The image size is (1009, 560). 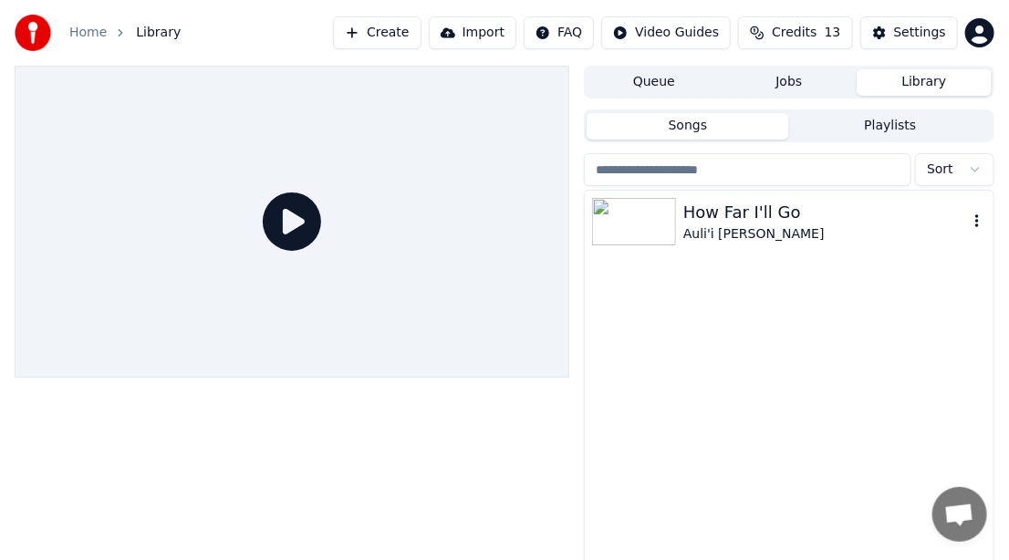 I want to click on span: Library, so click(x=158, y=33).